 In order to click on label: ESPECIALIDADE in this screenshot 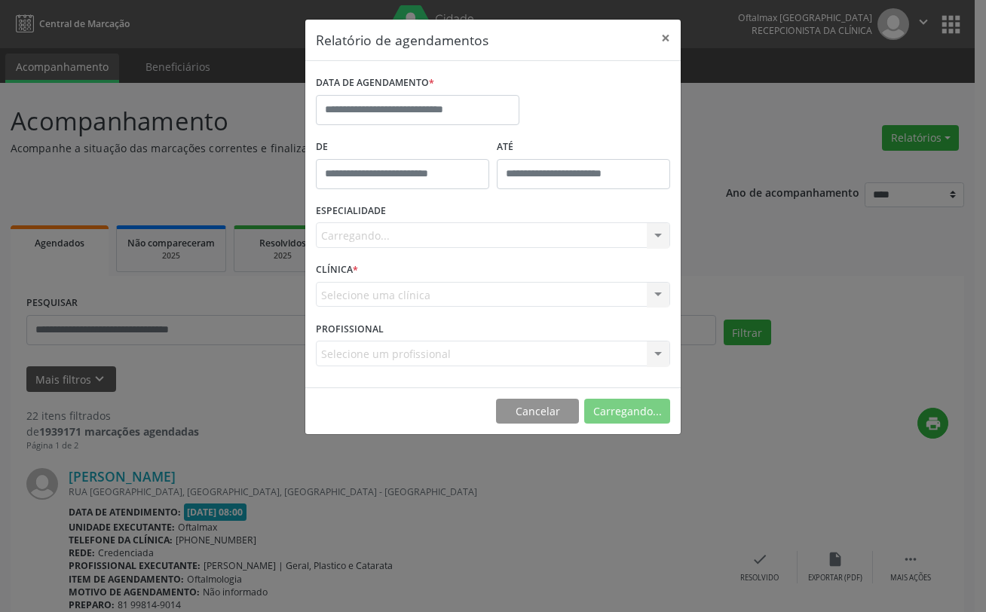, I will do `click(351, 211)`.